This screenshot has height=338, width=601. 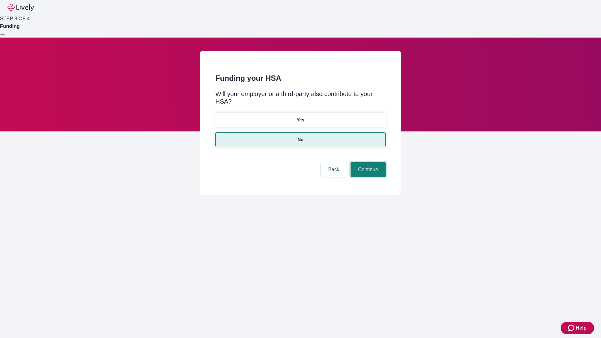 What do you see at coordinates (572, 328) in the screenshot?
I see `svg: Zendesk support icon` at bounding box center [572, 328].